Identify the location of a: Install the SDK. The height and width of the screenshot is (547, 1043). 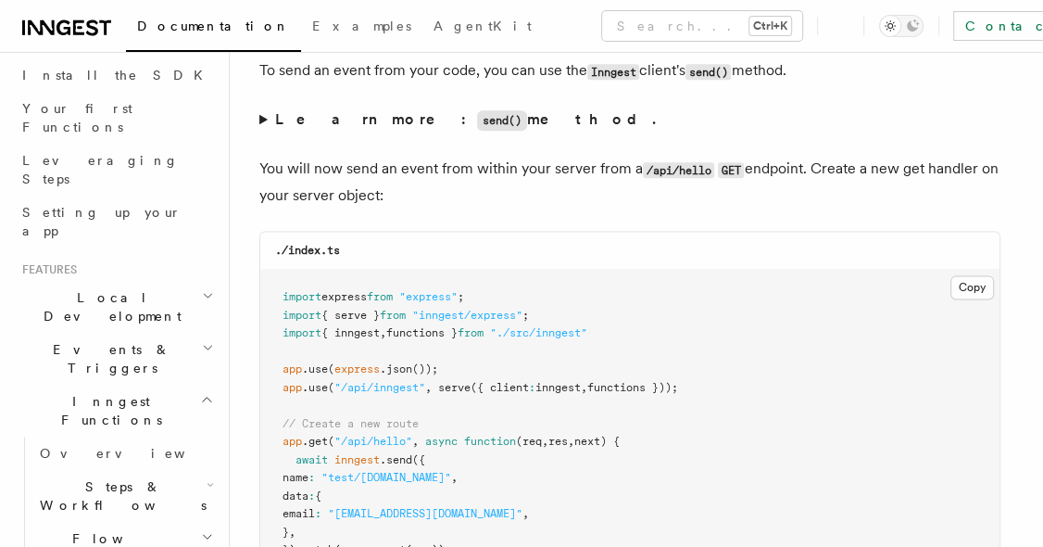
(116, 75).